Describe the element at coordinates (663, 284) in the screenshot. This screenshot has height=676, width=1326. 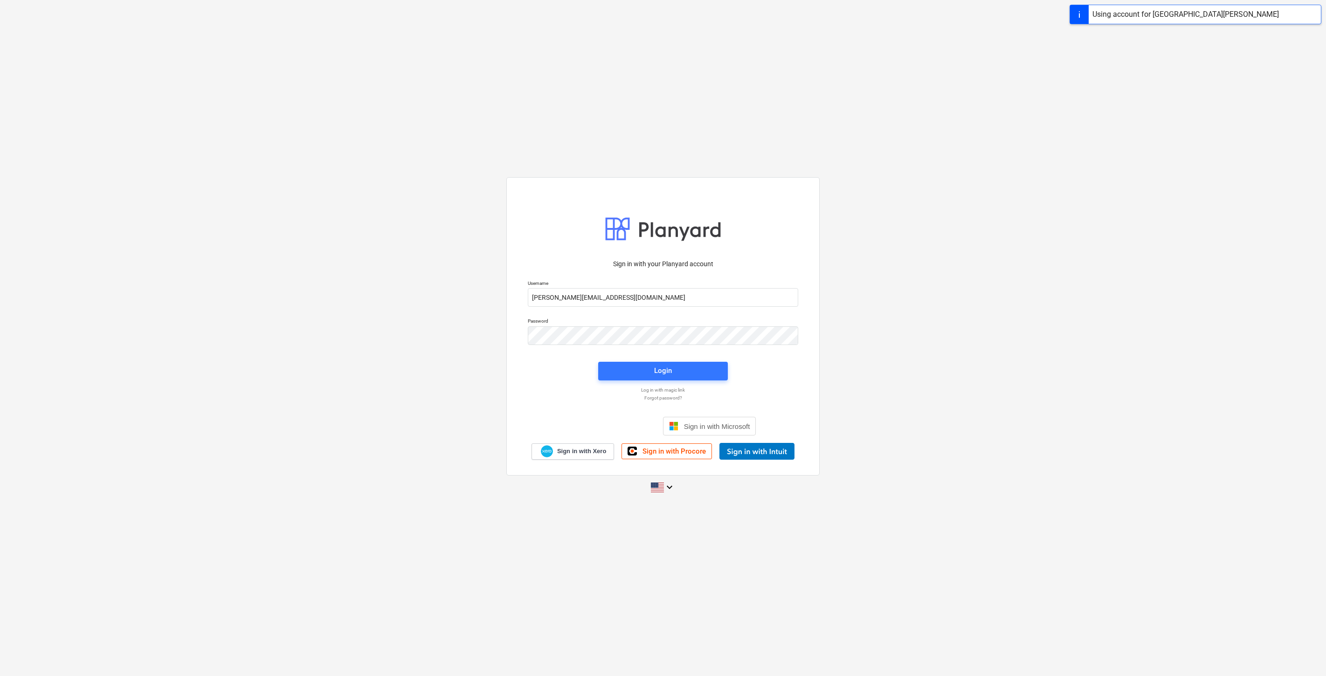
I see `p: Username` at that location.